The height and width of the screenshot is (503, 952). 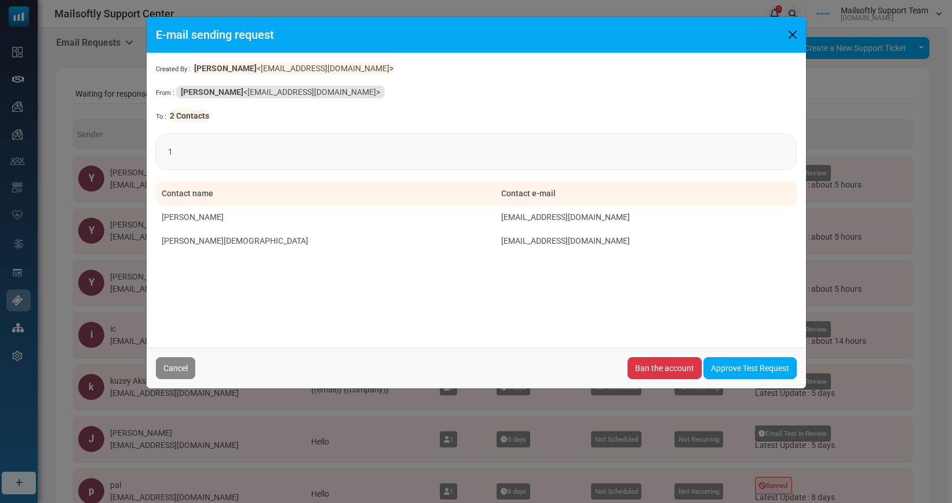 I want to click on a: Approve Test Request, so click(x=750, y=368).